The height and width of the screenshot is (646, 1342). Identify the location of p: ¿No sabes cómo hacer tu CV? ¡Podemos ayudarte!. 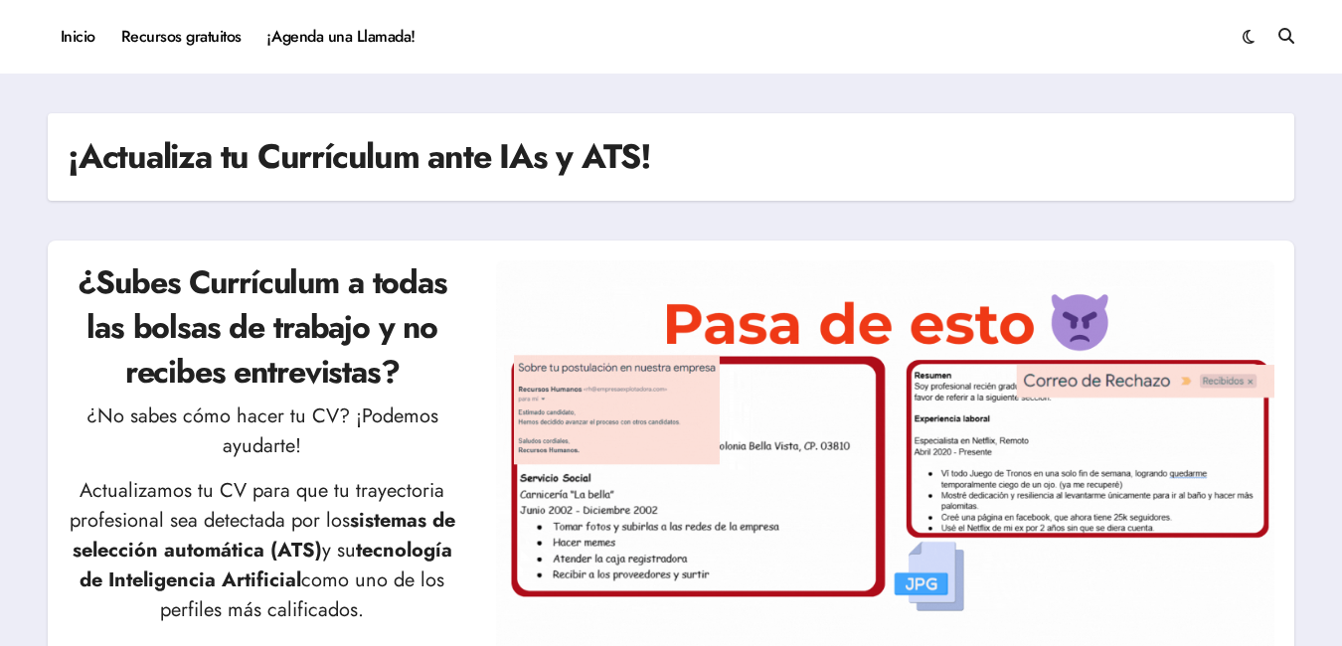
(261, 431).